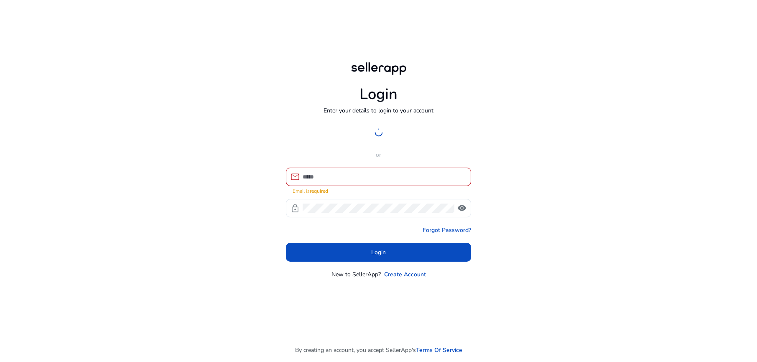 This screenshot has height=362, width=757. I want to click on p: New to SellerApp?, so click(356, 274).